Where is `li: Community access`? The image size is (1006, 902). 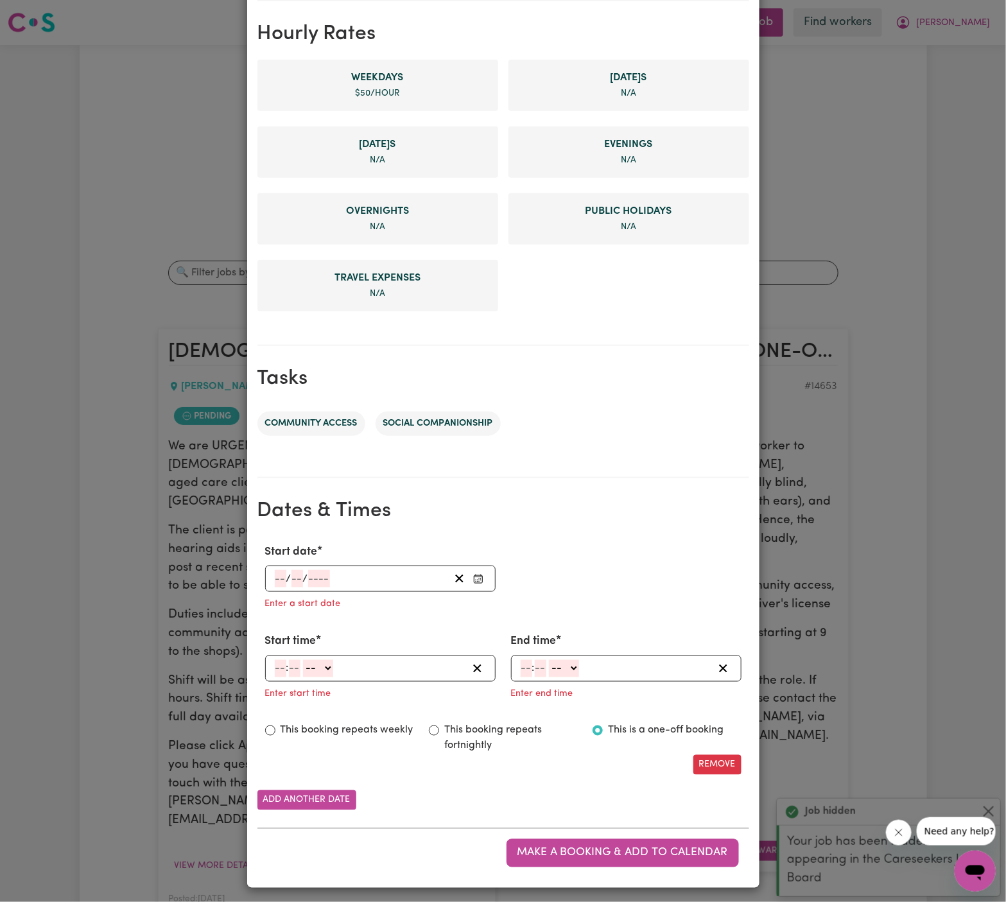
li: Community access is located at coordinates (311, 424).